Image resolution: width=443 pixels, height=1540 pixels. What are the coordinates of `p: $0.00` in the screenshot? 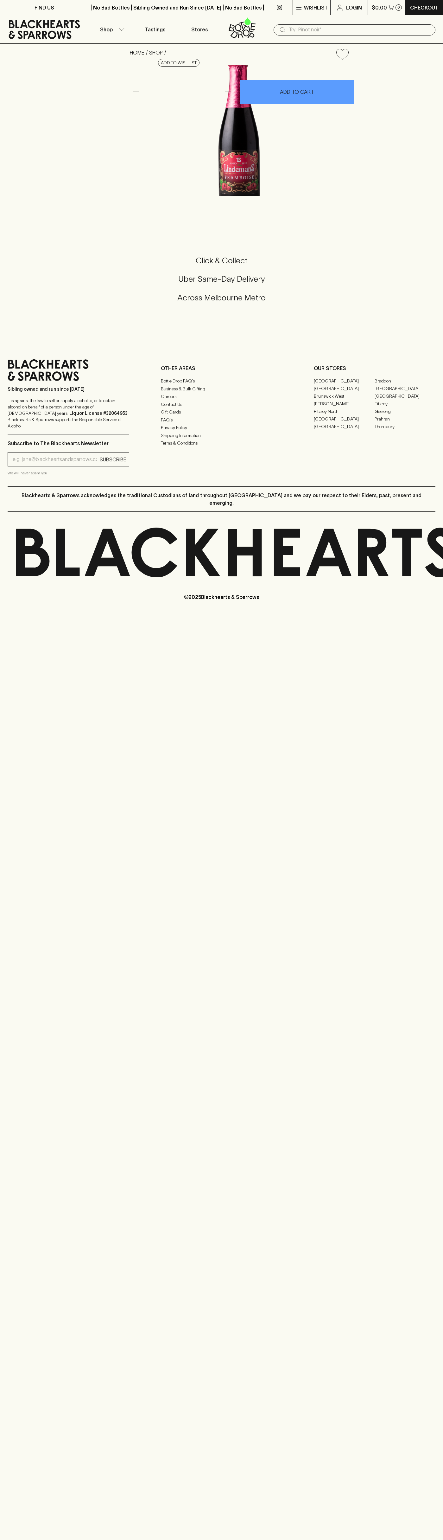 It's located at (380, 8).